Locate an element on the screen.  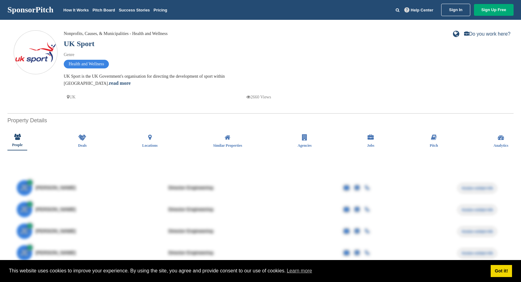
p: 2660 Views is located at coordinates (258, 97).